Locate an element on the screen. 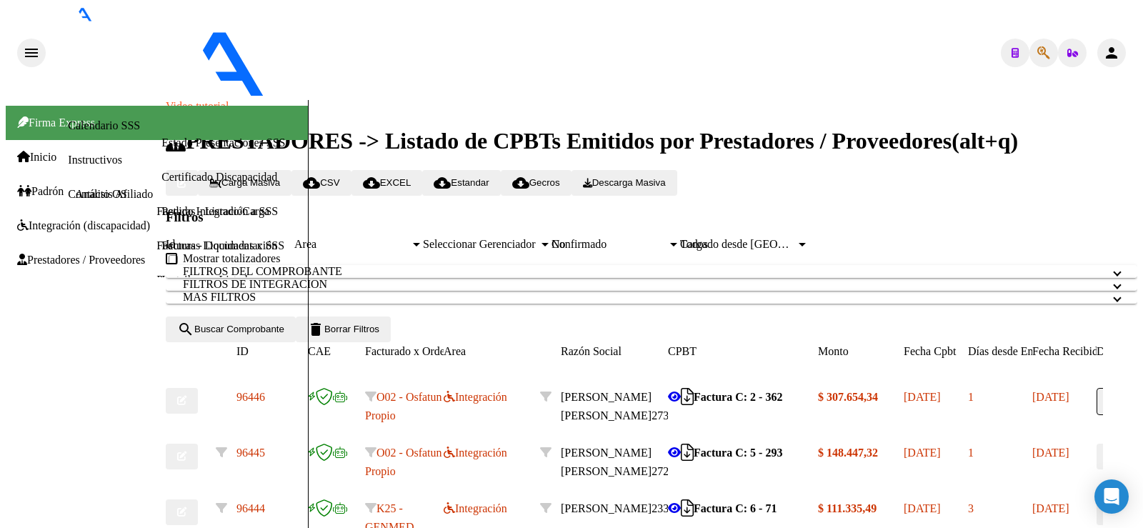  span: CPBT is located at coordinates (682, 351).